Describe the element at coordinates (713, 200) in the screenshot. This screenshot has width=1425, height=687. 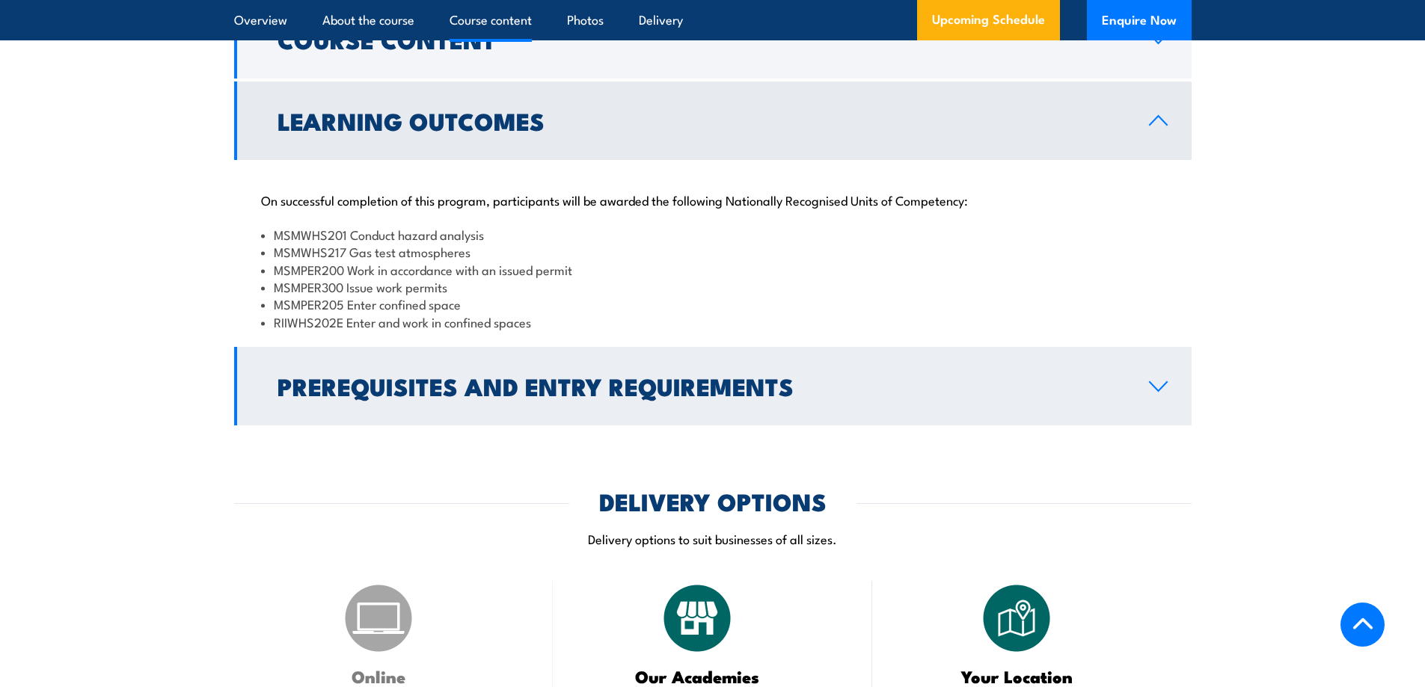
I see `p: On successful completion of this program, participants will be awarded the following Nationally R...` at that location.